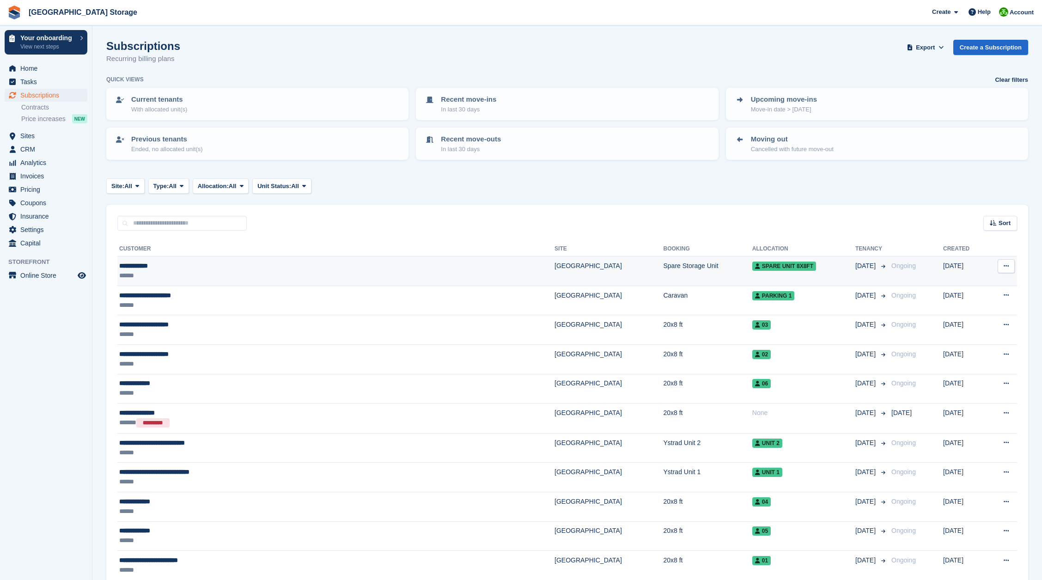  I want to click on p: Current tenants, so click(159, 99).